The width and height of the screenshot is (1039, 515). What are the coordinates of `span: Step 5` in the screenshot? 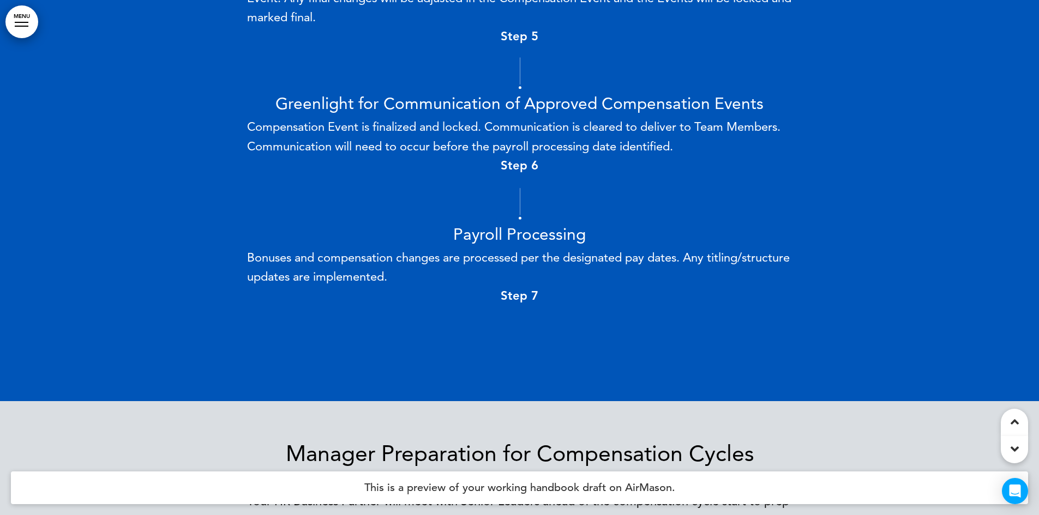 It's located at (519, 36).